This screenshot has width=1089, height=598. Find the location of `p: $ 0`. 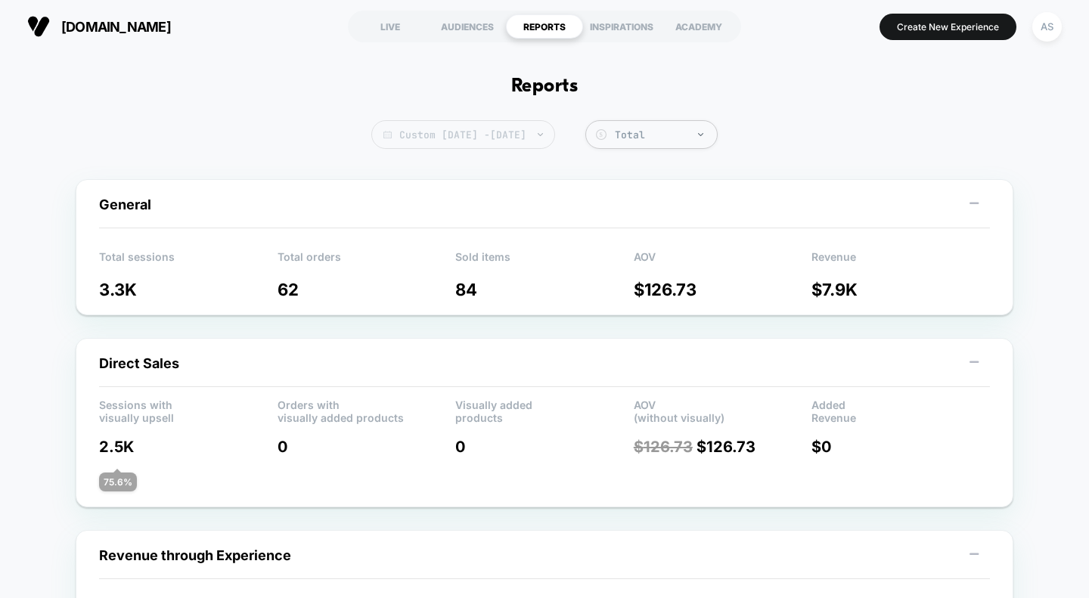

p: $ 0 is located at coordinates (901, 447).